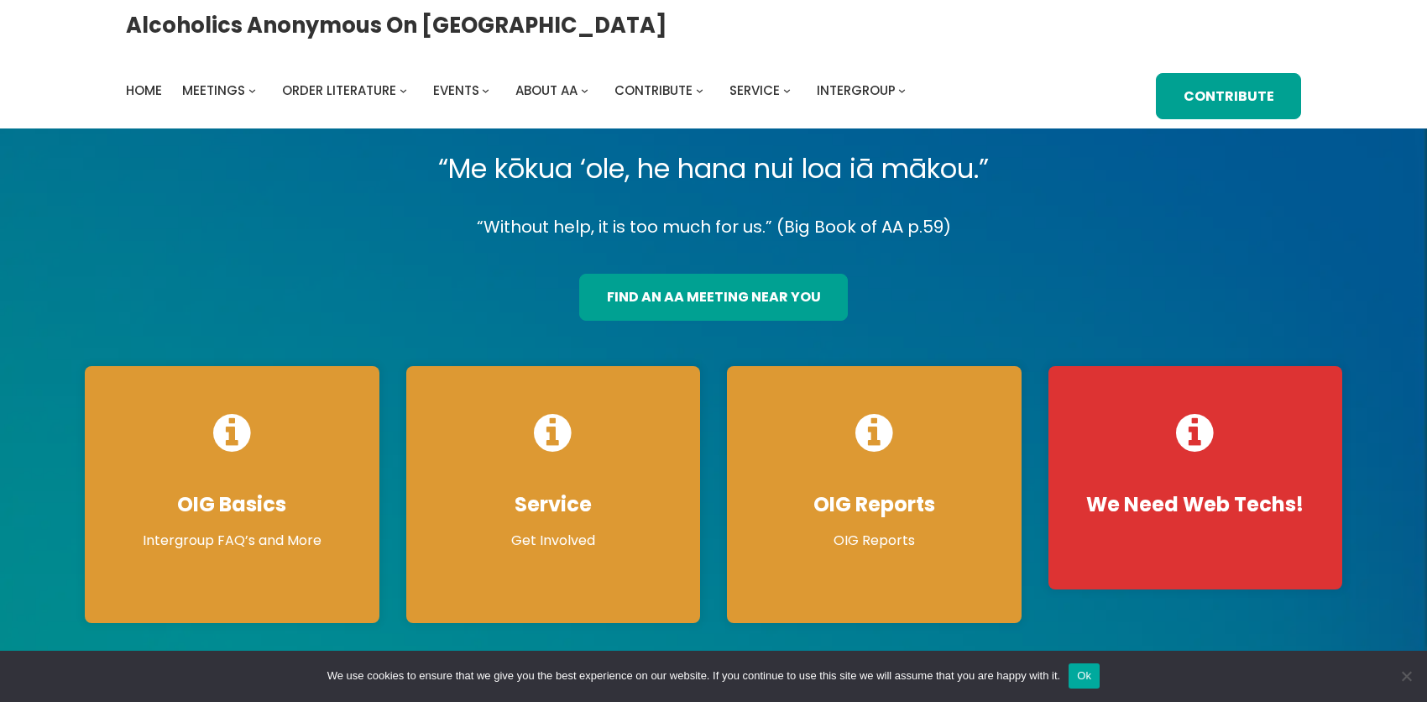  I want to click on span: About AA, so click(546, 90).